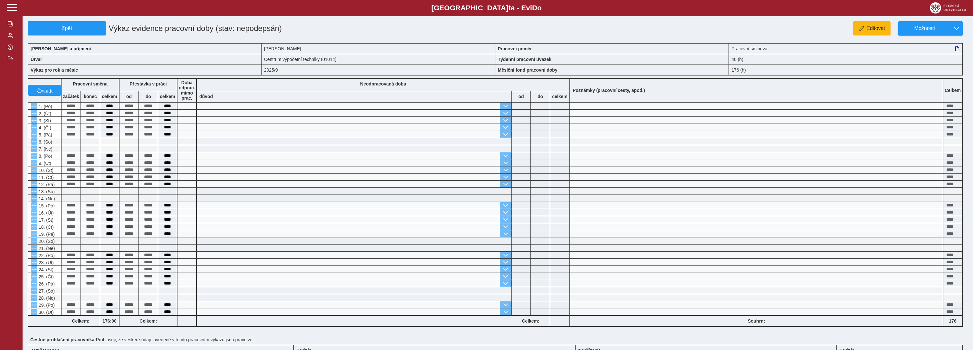 The width and height of the screenshot is (973, 350). What do you see at coordinates (45, 312) in the screenshot?
I see `span: 30. (Út)` at bounding box center [45, 312].